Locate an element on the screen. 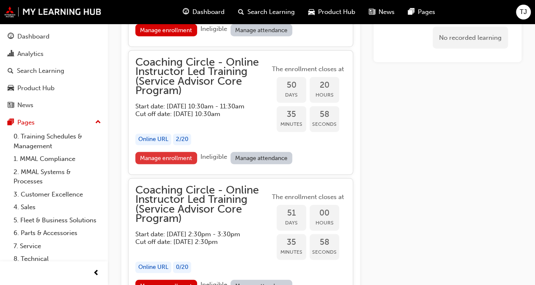 Image resolution: width=535 pixels, height=285 pixels. span: chart-icon is located at coordinates (11, 54).